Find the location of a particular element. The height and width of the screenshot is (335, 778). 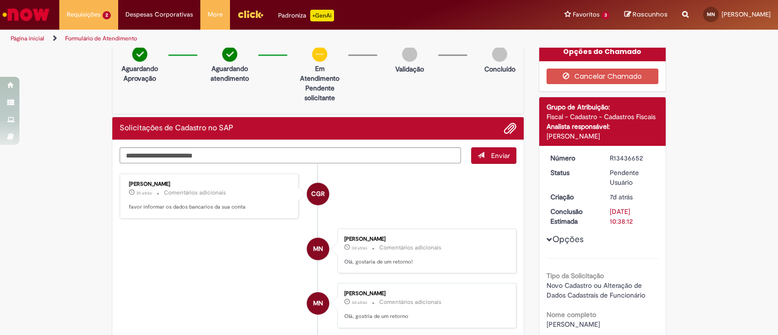

span: CGR is located at coordinates (318, 194).